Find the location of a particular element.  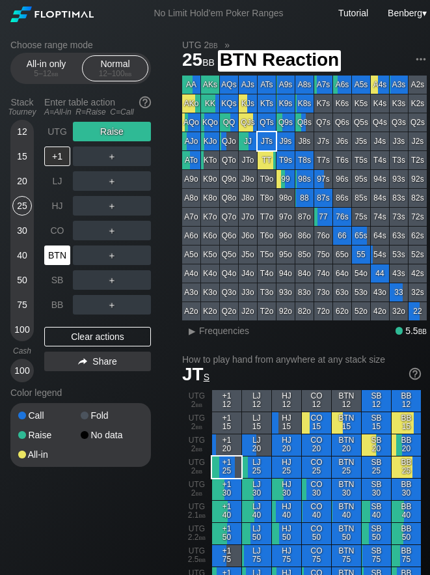

div: QTs is located at coordinates (267, 122).